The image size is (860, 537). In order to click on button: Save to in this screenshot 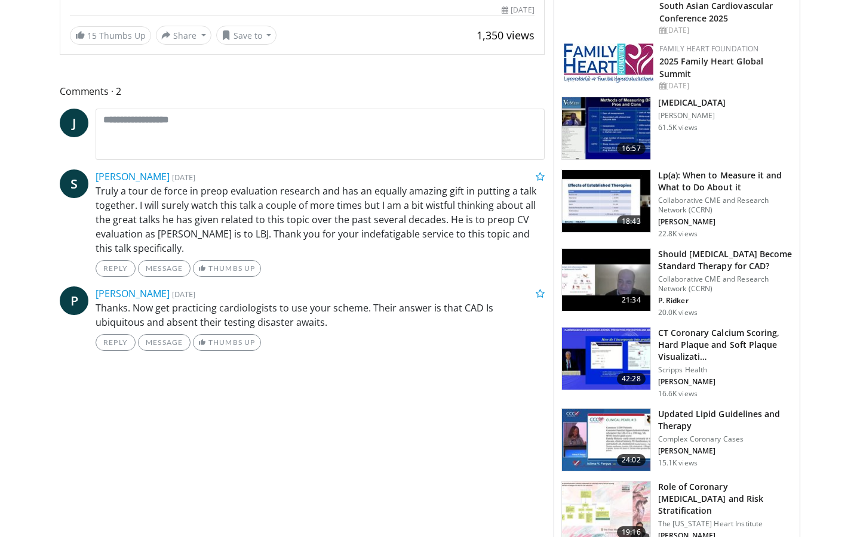, I will do `click(247, 35)`.